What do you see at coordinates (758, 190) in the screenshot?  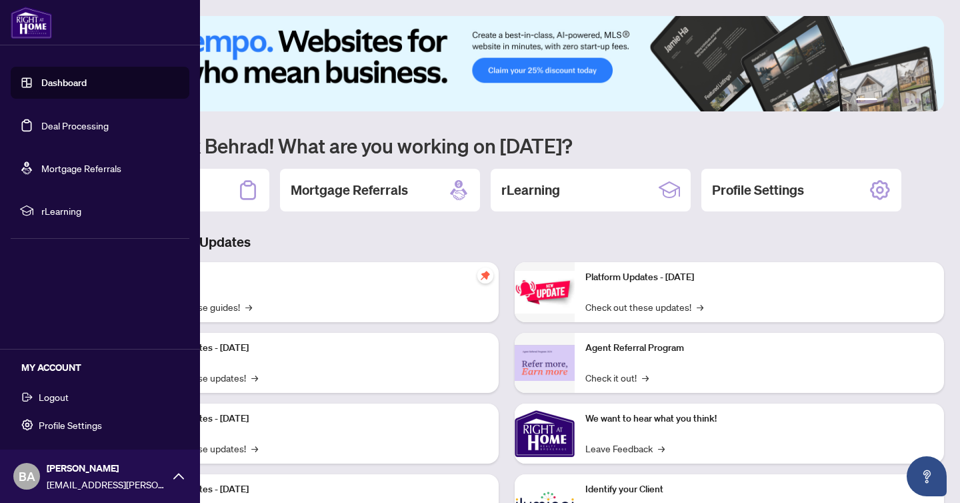 I see `h2: Profile Settings` at bounding box center [758, 190].